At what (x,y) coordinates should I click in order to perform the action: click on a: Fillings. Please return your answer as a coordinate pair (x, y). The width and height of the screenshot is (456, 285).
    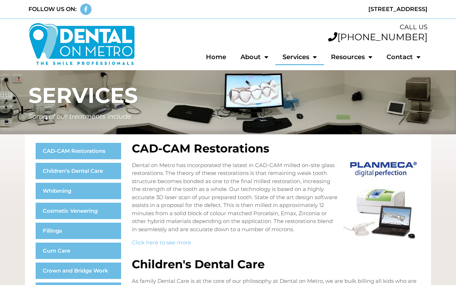
    Looking at the image, I should click on (78, 231).